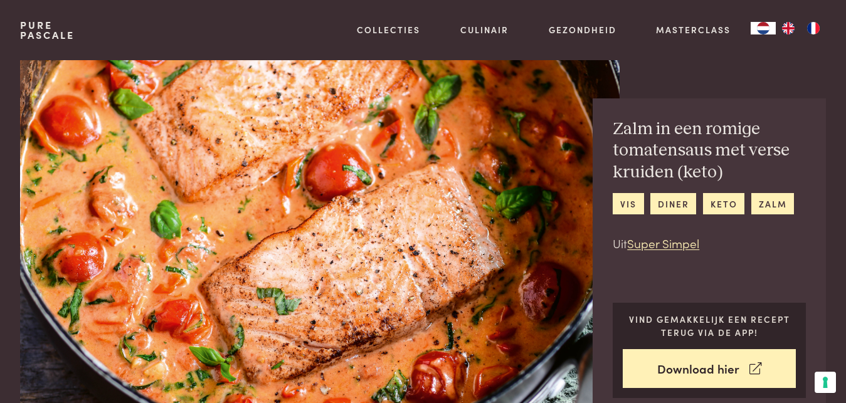 This screenshot has height=403, width=846. I want to click on a: keto, so click(724, 203).